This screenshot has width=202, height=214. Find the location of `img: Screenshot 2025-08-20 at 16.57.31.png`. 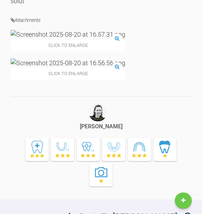

img: Screenshot 2025-08-20 at 16.57.31.png is located at coordinates (68, 34).